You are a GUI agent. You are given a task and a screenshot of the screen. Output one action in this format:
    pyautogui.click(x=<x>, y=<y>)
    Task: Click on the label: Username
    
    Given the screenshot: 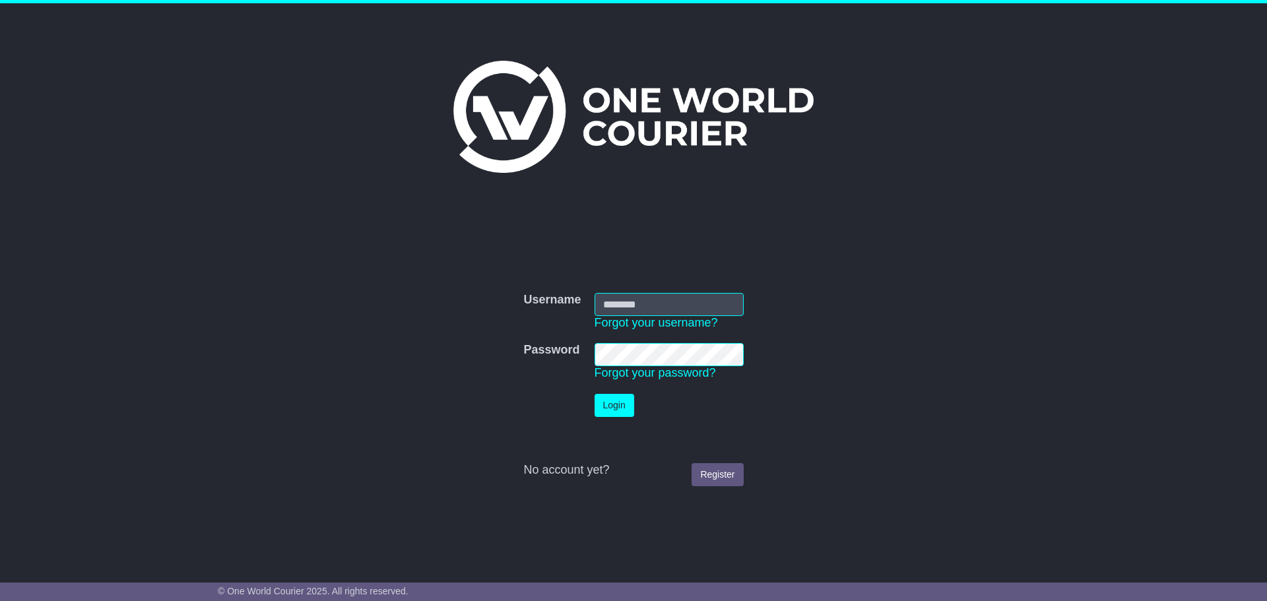 What is the action you would take?
    pyautogui.click(x=552, y=300)
    